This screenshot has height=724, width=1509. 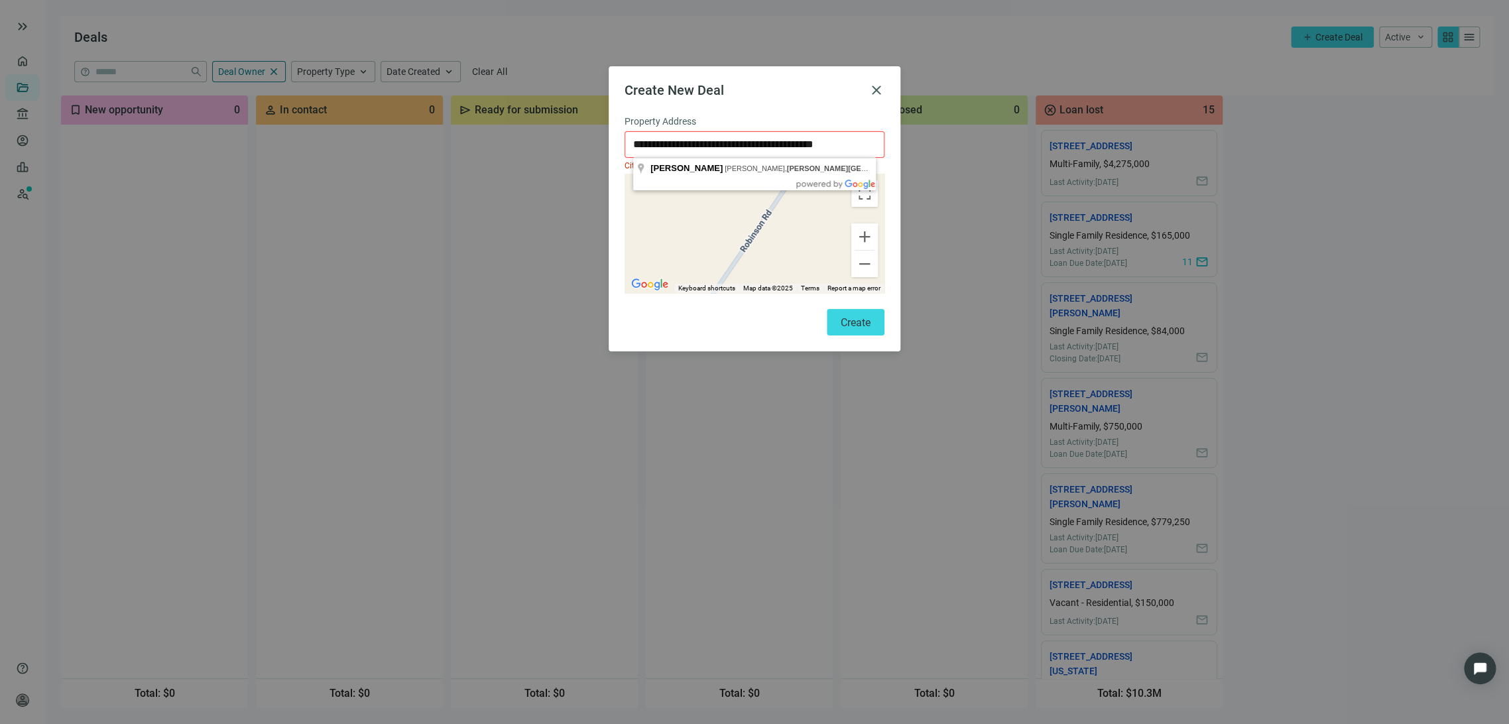 I want to click on a: Open this area in Google Maps (opens a new window), so click(x=650, y=284).